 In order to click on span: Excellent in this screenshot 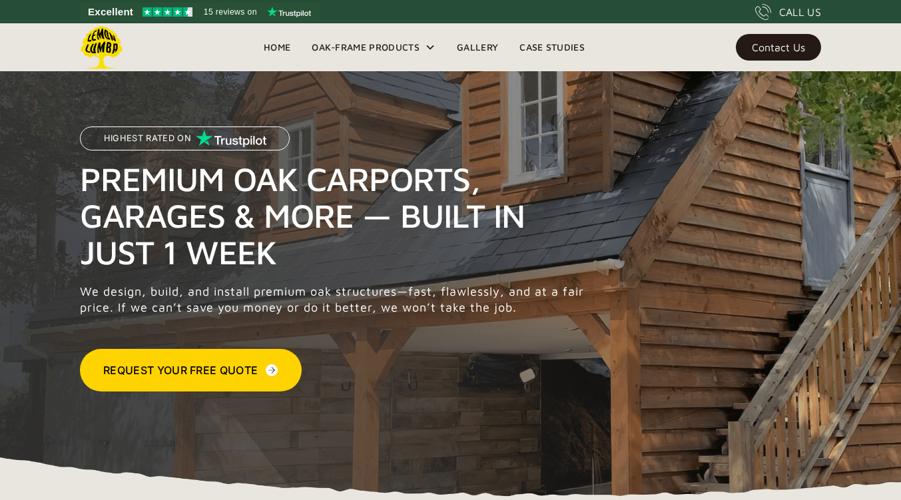, I will do `click(111, 12)`.